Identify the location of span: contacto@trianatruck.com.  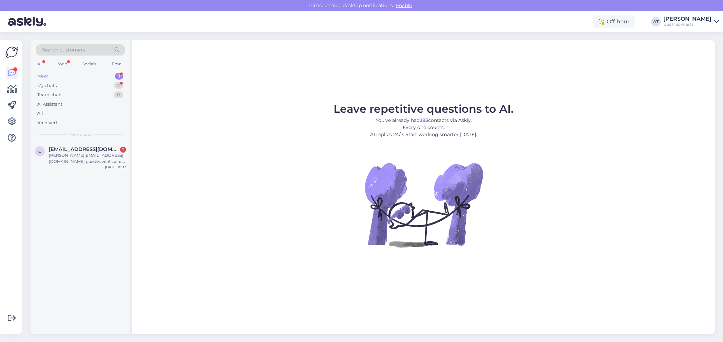
(84, 149).